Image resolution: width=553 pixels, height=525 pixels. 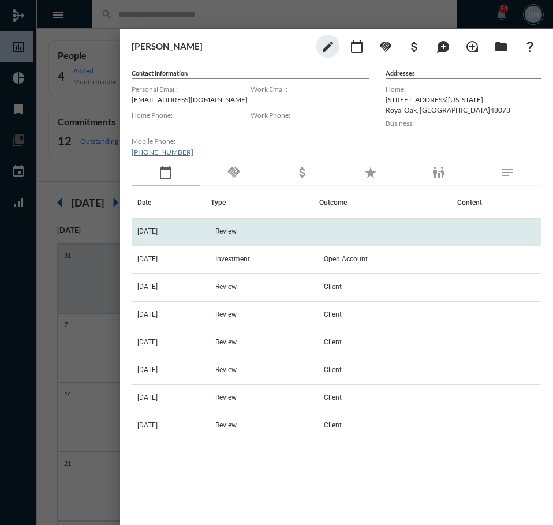 I want to click on th: Type, so click(x=265, y=203).